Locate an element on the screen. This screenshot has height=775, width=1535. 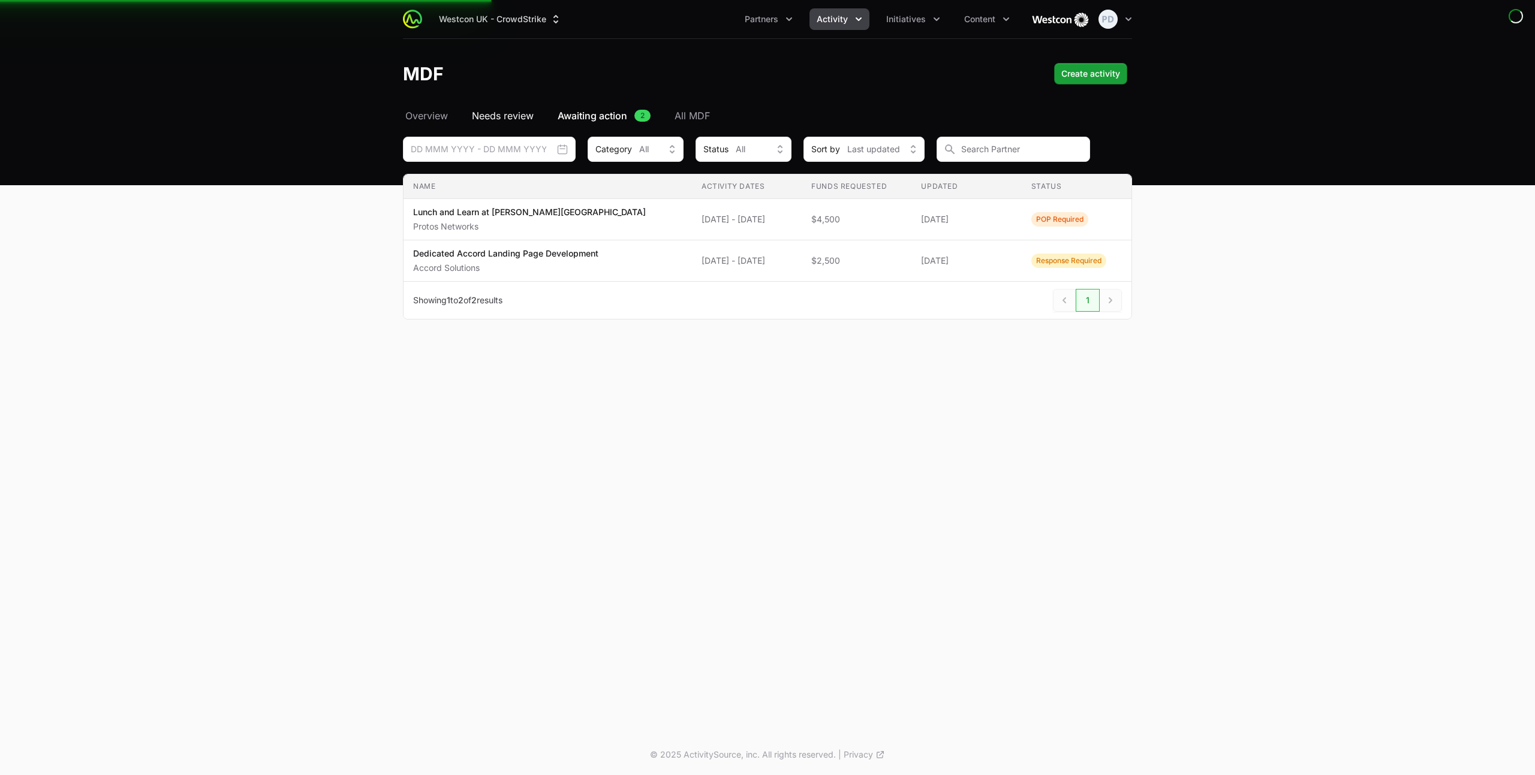
span: All MDF is located at coordinates (692, 116).